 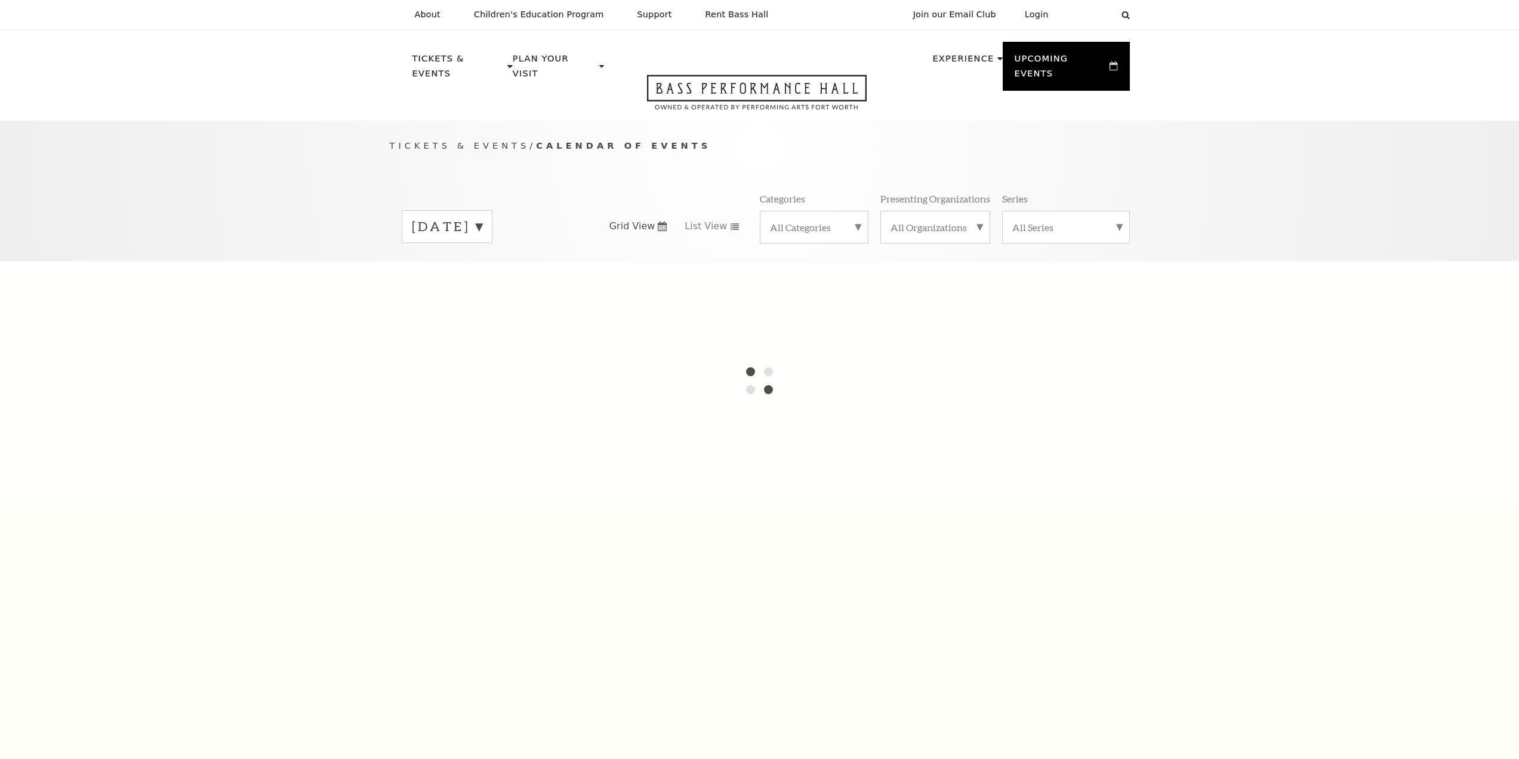 I want to click on span: Calendar of Events, so click(x=623, y=145).